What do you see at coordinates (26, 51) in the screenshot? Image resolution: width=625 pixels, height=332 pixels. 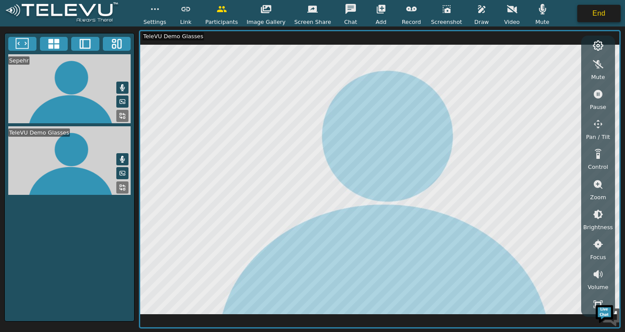 I see `img: d_736959983_company_1615157101543_736959983` at bounding box center [26, 51].